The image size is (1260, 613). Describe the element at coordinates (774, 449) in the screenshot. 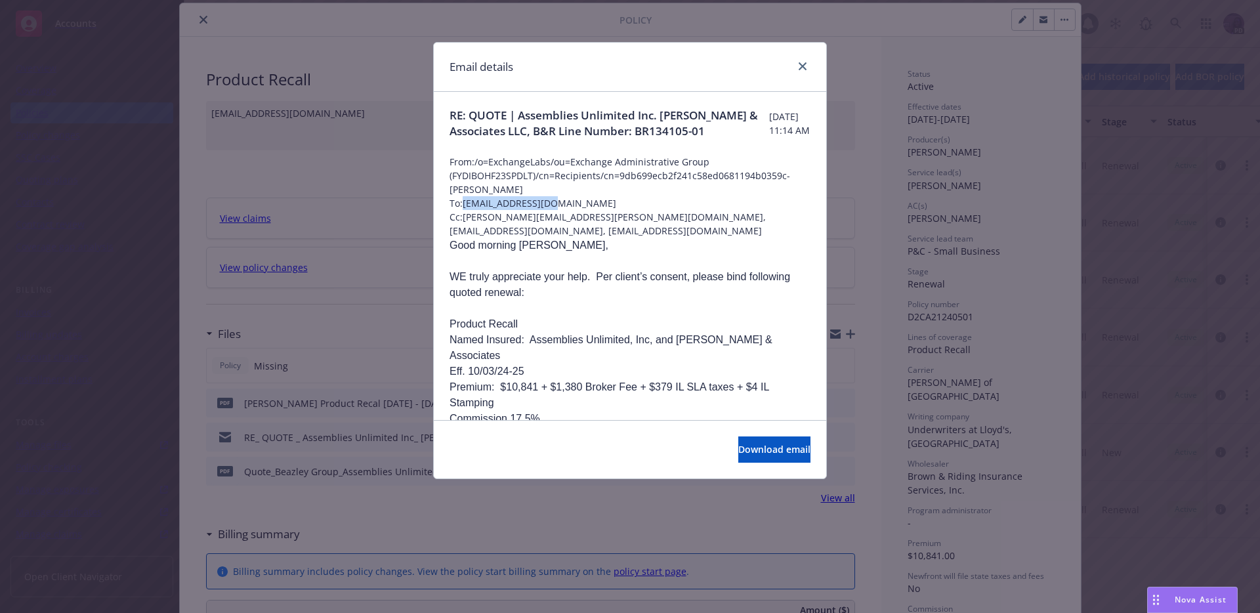

I see `span: Download email` at that location.